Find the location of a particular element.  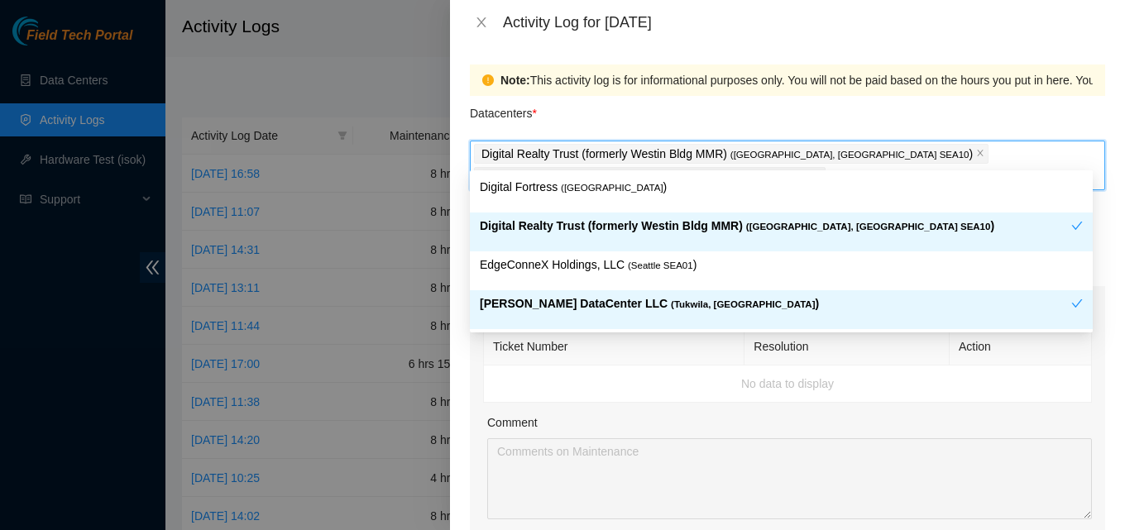

th: Resolution is located at coordinates (847, 347).